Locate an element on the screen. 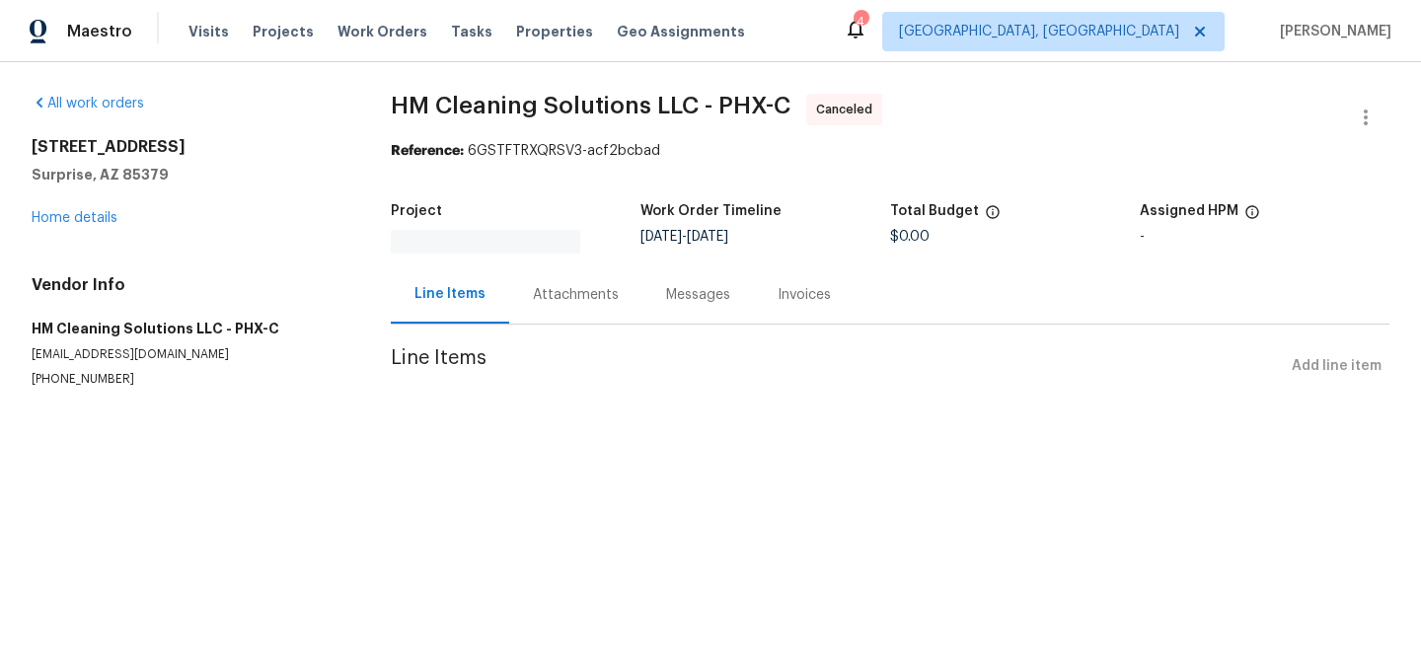  div: 6GSTFTRXQRSV3-acf2bcbad is located at coordinates (890, 151).